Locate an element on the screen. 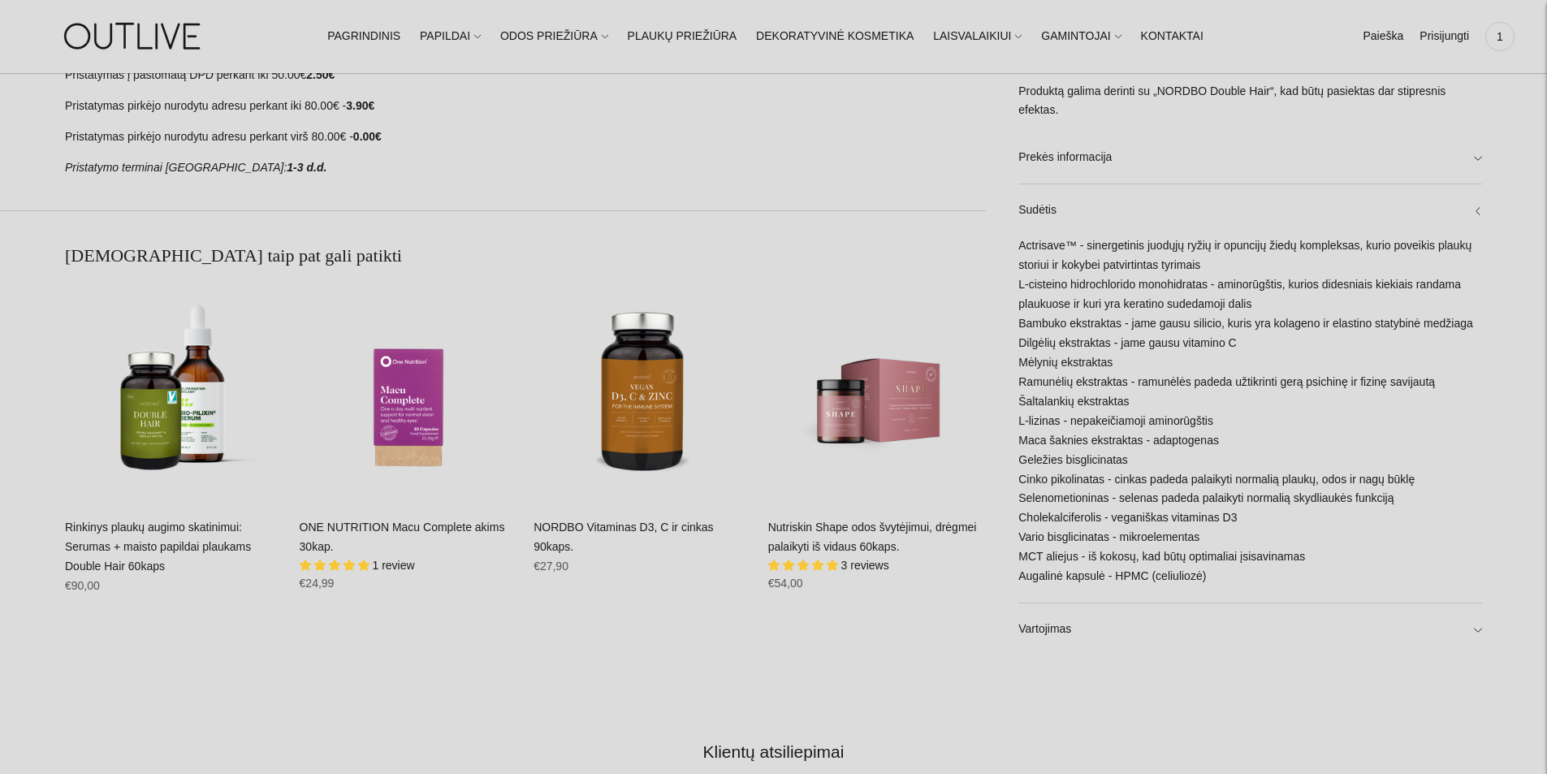 This screenshot has height=774, width=1547. a: KONTAKTAI is located at coordinates (1172, 37).